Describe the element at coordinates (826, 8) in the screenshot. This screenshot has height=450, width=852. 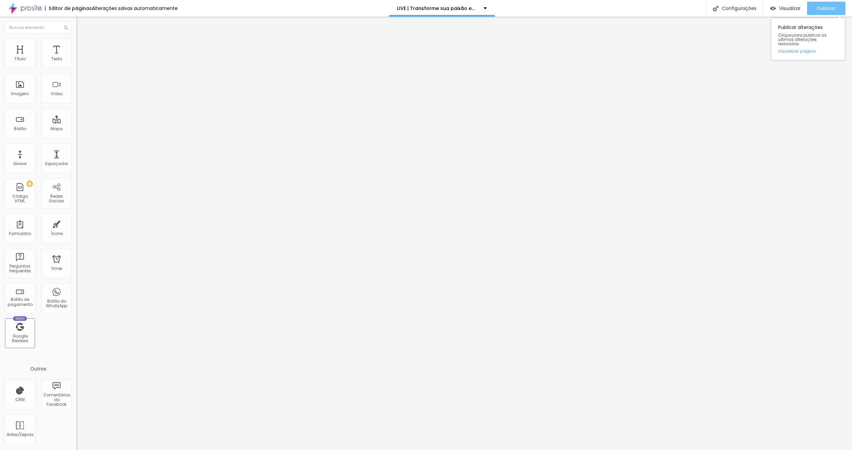
I see `span: Publicar` at that location.